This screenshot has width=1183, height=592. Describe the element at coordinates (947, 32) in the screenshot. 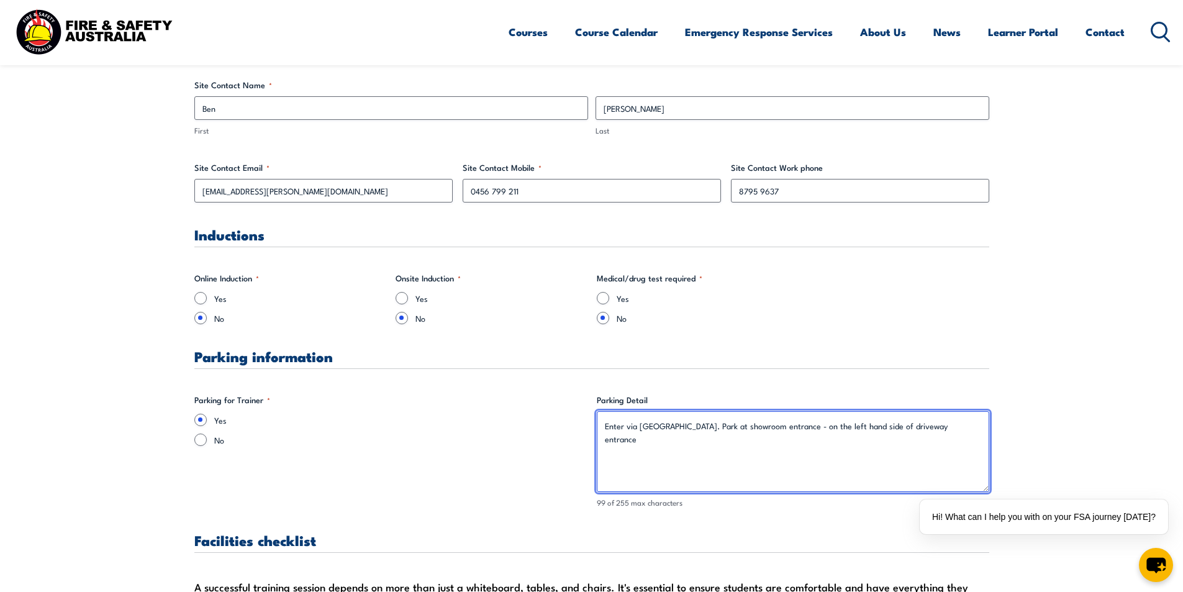

I see `a: News` at that location.